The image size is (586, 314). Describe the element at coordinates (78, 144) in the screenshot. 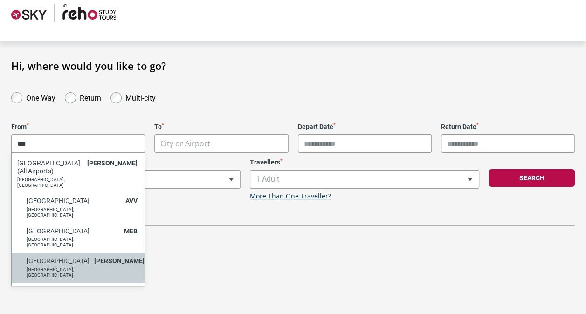

I see `input: Search` at that location.